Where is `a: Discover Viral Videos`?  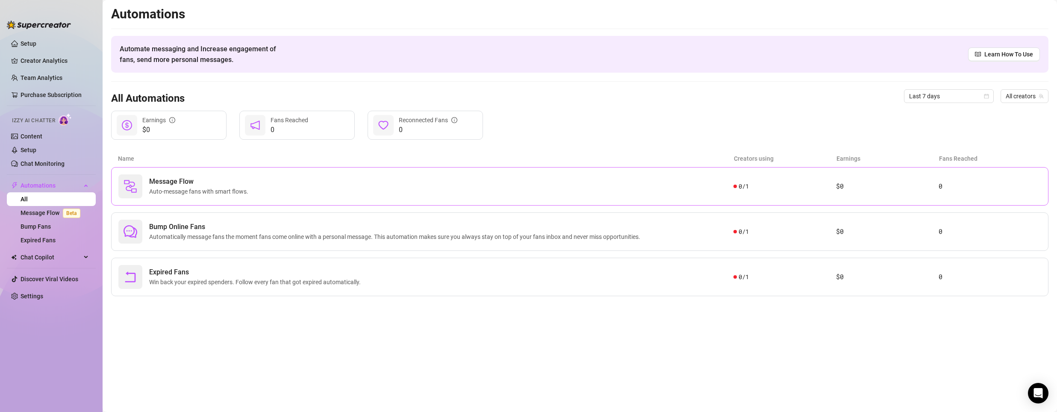
a: Discover Viral Videos is located at coordinates (49, 279).